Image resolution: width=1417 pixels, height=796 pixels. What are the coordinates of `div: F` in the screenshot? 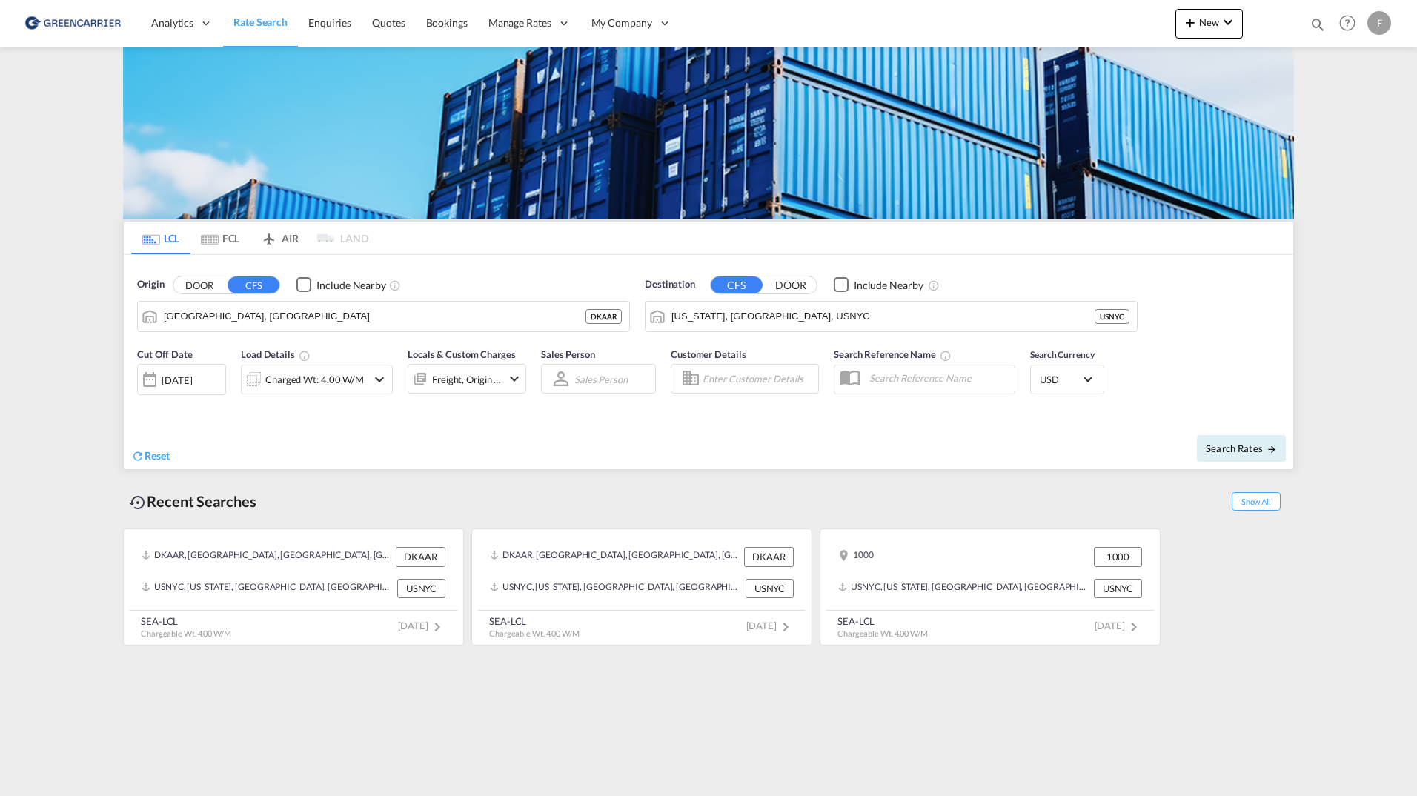 It's located at (1379, 23).